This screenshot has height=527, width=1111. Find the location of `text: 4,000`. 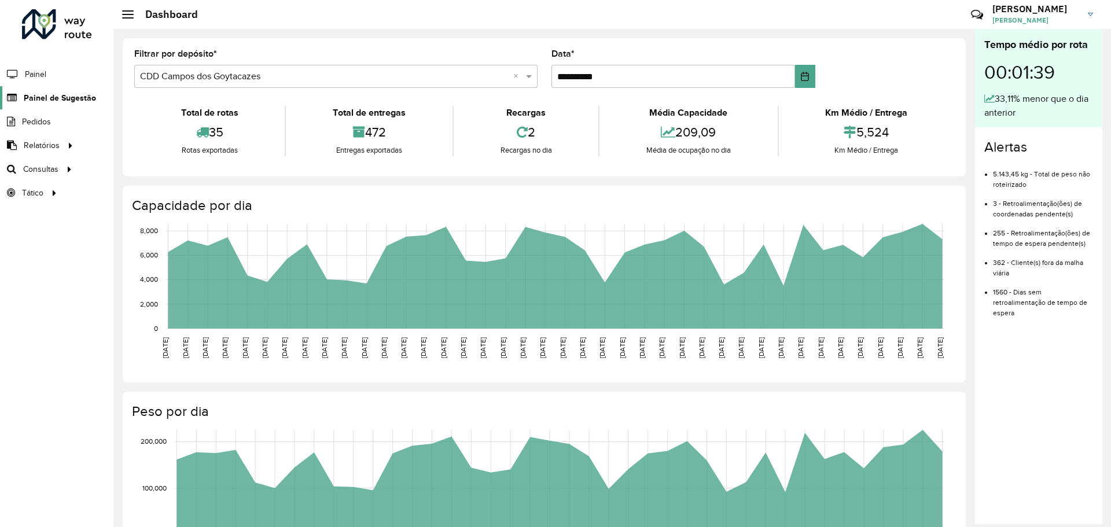

text: 4,000 is located at coordinates (149, 279).